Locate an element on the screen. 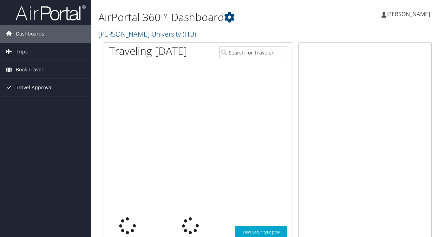  span: Dashboards is located at coordinates (30, 34).